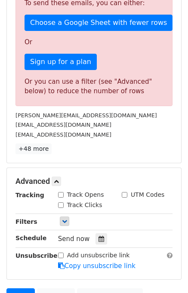 This screenshot has height=293, width=188. I want to click on label: Add unsubscribe link, so click(98, 255).